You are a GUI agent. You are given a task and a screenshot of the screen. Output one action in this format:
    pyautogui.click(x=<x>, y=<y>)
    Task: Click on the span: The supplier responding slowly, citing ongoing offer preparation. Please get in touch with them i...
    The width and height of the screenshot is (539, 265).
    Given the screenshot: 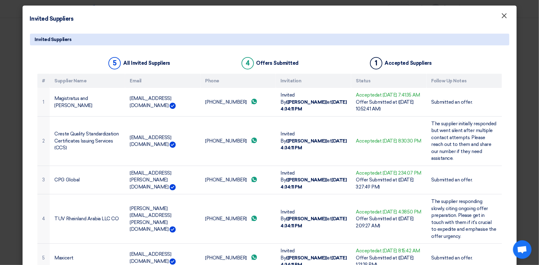 What is the action you would take?
    pyautogui.click(x=464, y=219)
    